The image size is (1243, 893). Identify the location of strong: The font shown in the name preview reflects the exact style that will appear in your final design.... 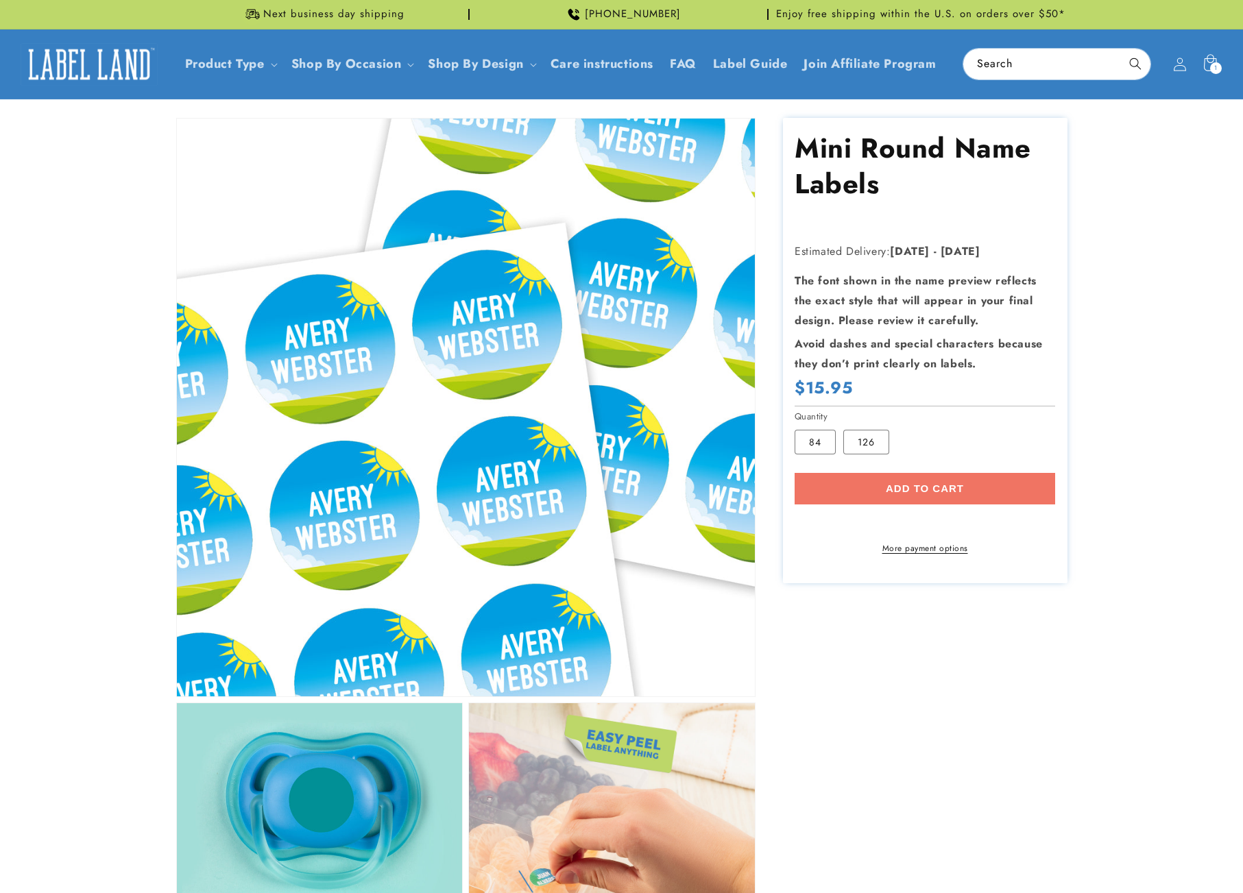
(915, 300).